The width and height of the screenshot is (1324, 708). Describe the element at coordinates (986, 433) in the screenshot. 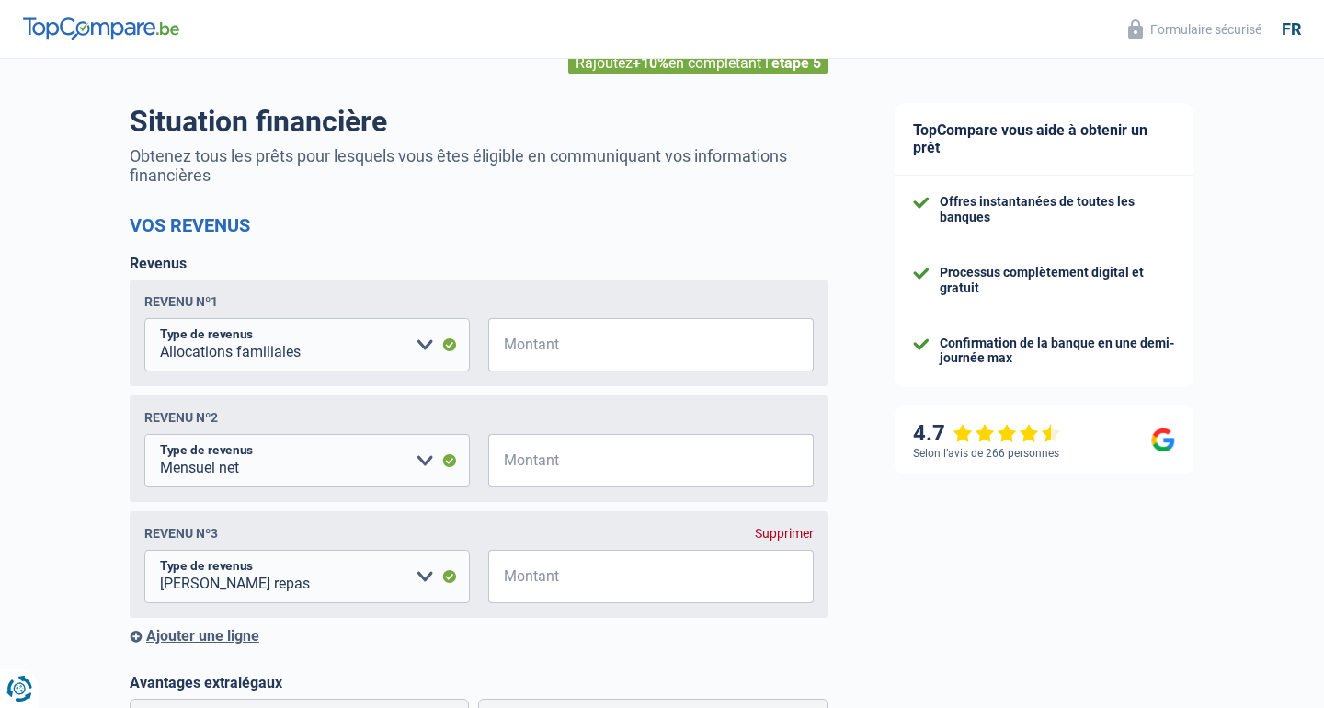

I see `div: 4.7` at that location.